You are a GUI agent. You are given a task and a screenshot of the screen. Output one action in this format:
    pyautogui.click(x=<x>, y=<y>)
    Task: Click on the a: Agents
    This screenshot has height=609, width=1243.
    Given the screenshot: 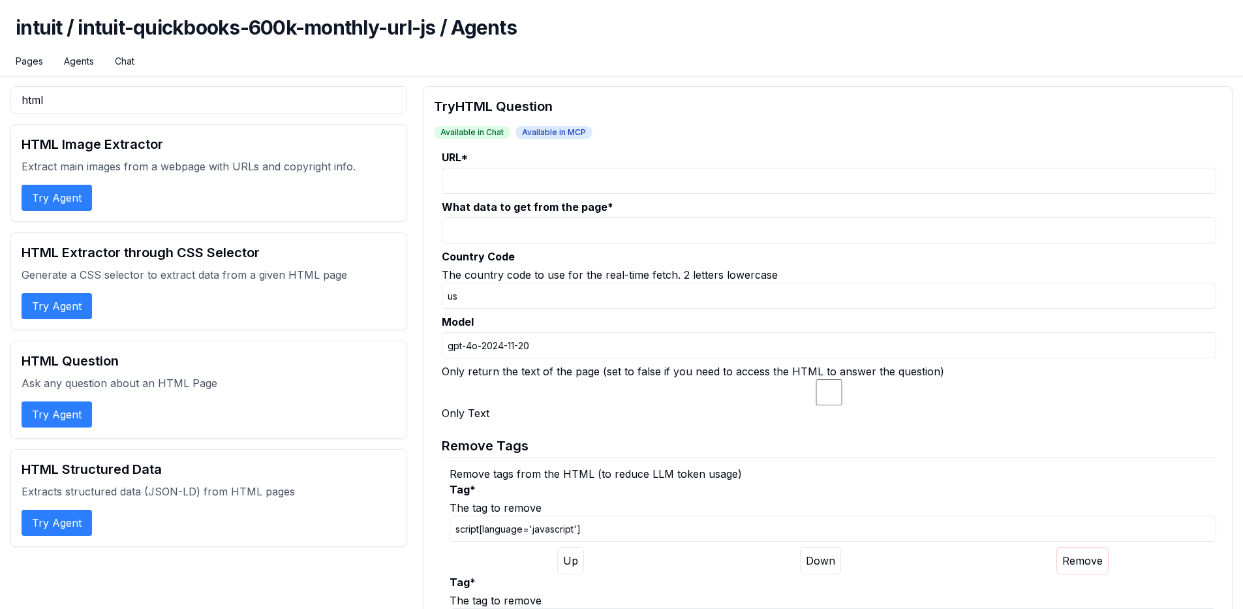 What is the action you would take?
    pyautogui.click(x=79, y=61)
    